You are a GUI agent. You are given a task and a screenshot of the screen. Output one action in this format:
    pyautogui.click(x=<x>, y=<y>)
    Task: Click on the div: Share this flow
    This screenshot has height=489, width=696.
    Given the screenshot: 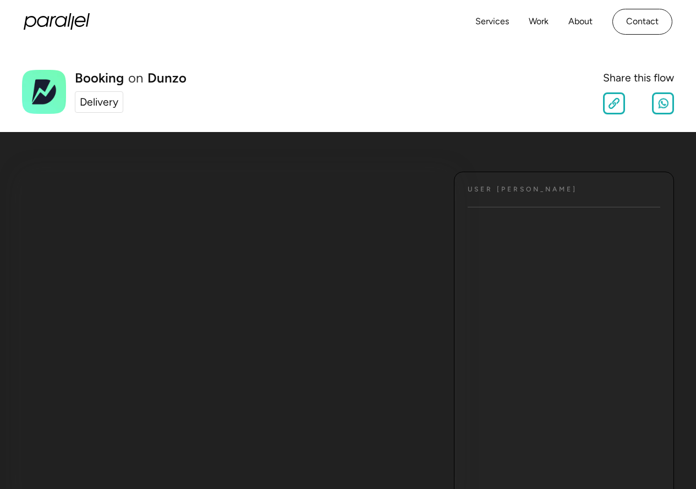 What is the action you would take?
    pyautogui.click(x=638, y=78)
    